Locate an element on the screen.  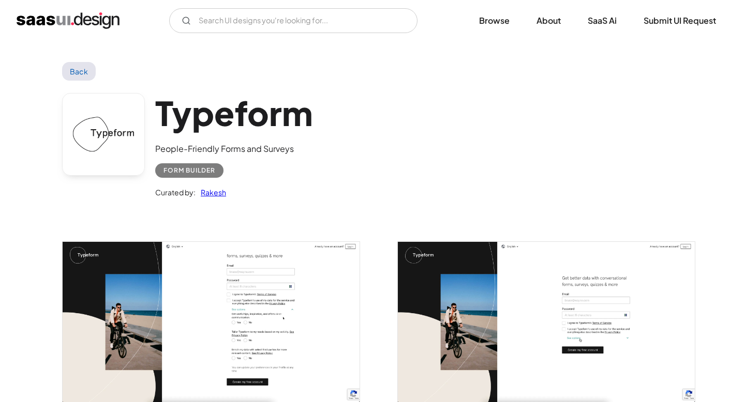
div: People-Friendly Forms and Surveys is located at coordinates (234, 149).